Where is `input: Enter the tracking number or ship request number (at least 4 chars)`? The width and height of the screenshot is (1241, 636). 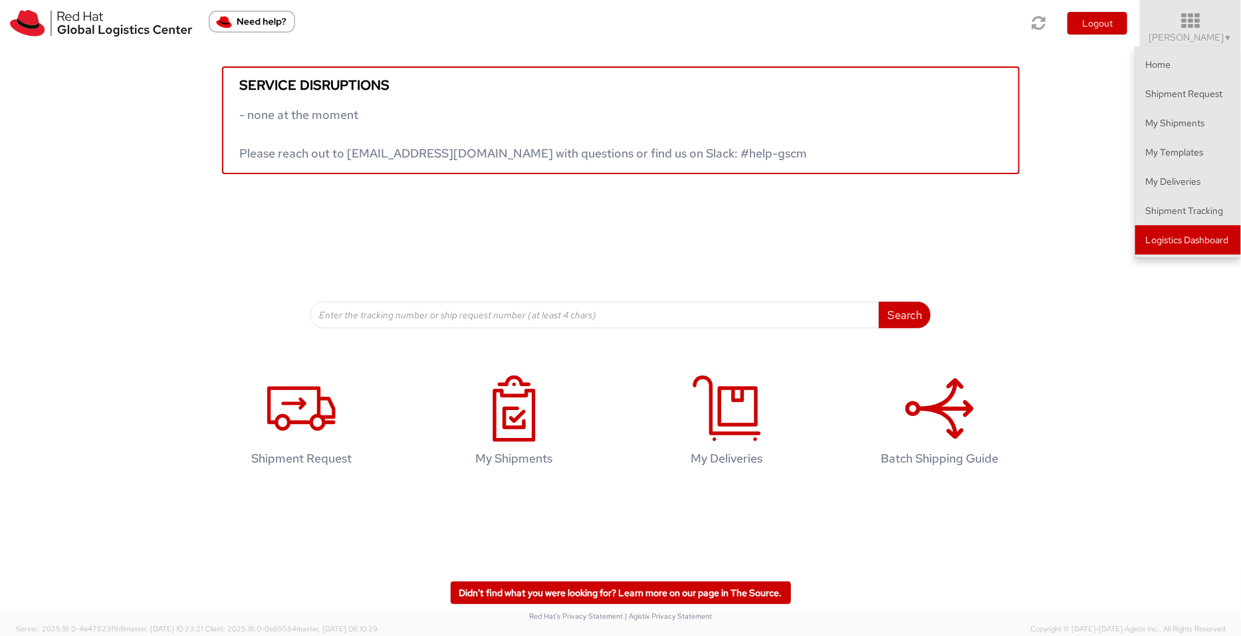
input: Enter the tracking number or ship request number (at least 4 chars) is located at coordinates (595, 315).